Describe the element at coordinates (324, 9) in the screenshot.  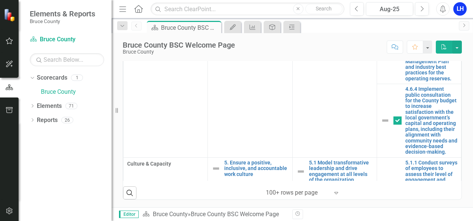
I see `span: Search` at that location.